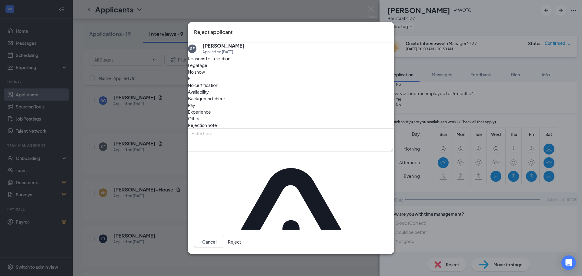  What do you see at coordinates (198, 65) in the screenshot?
I see `span: Legal age` at bounding box center [198, 65].